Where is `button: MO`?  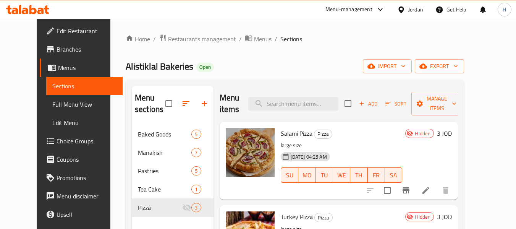 button: MO is located at coordinates (307, 175).